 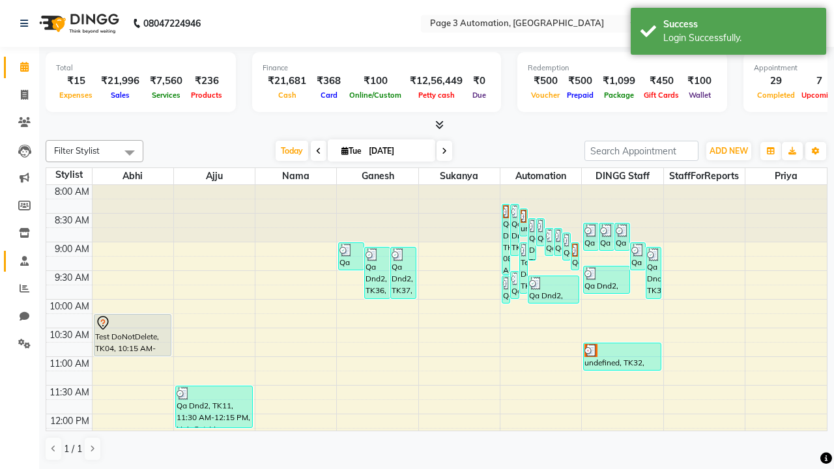 I want to click on div: ₹7,560, so click(x=166, y=81).